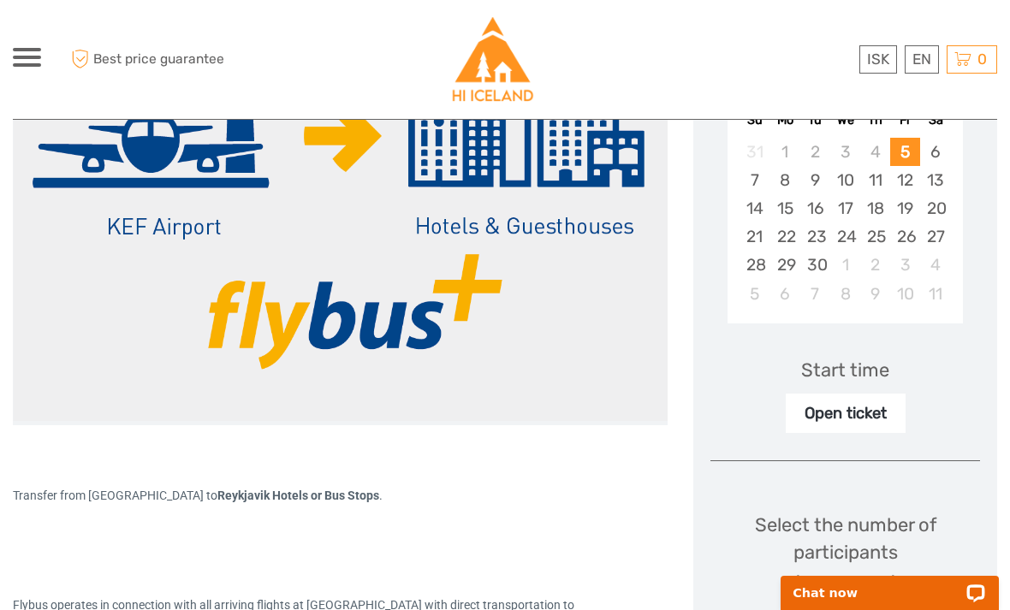 Image resolution: width=1010 pixels, height=610 pixels. What do you see at coordinates (905, 120) in the screenshot?
I see `div: Fr` at bounding box center [905, 120].